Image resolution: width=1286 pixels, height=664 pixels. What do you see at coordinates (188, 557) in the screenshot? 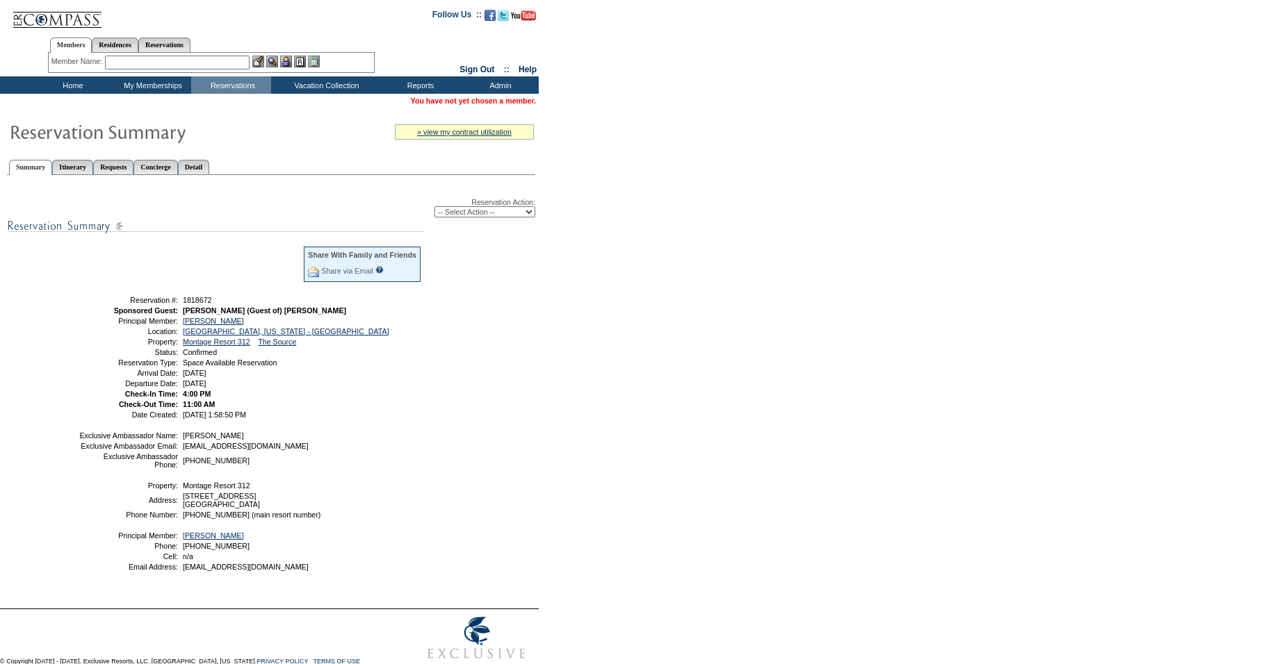
I see `span: n/a` at bounding box center [188, 557].